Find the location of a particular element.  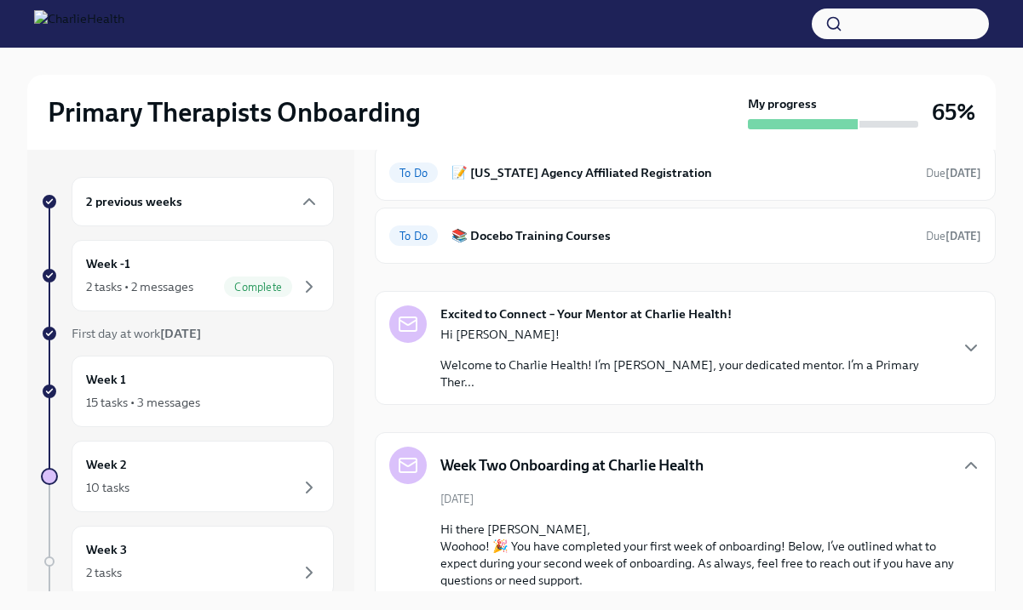

div: 2 tasks • 2 messages is located at coordinates (140, 287).